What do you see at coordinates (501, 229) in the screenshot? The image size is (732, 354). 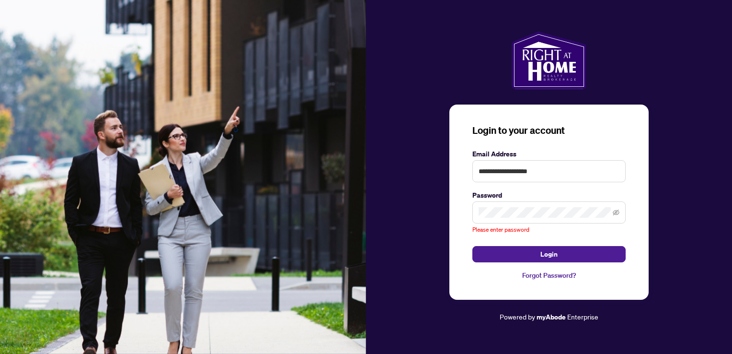 I see `span: Please enter password` at bounding box center [501, 229].